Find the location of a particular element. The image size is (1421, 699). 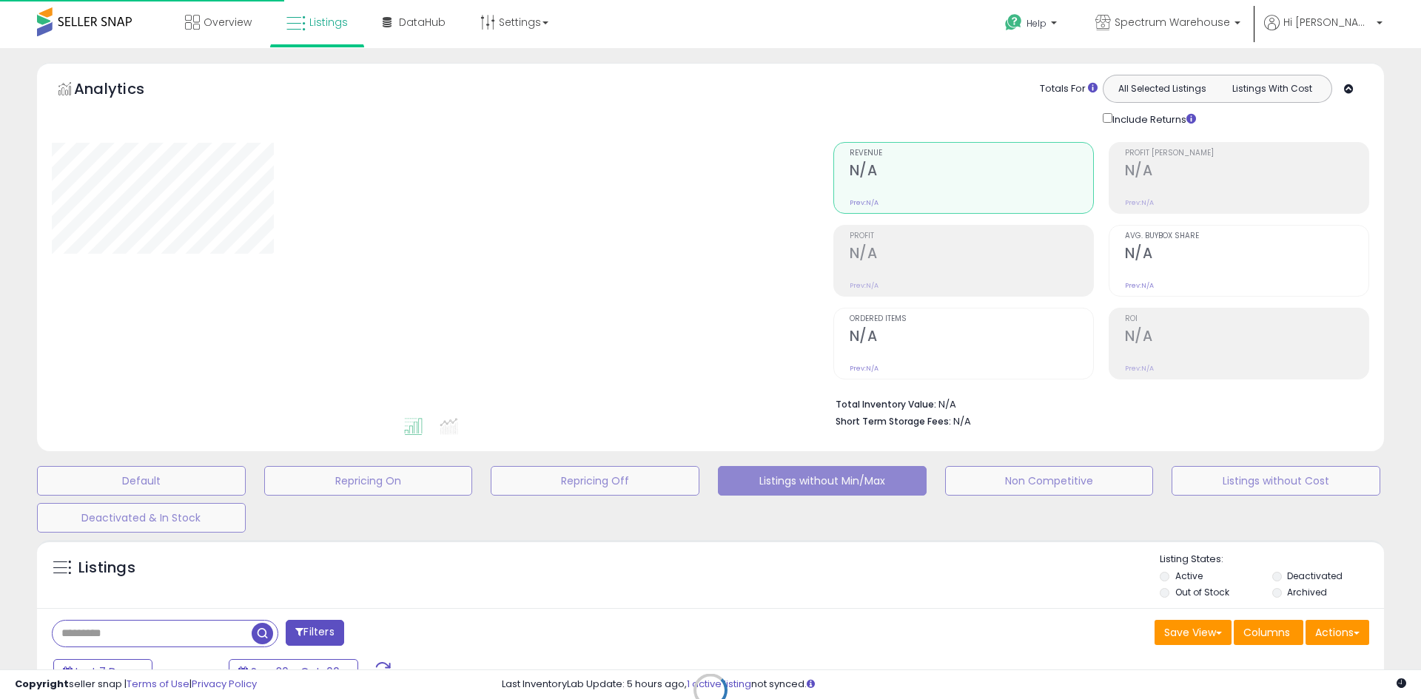

i: Get Help is located at coordinates (1013, 22).